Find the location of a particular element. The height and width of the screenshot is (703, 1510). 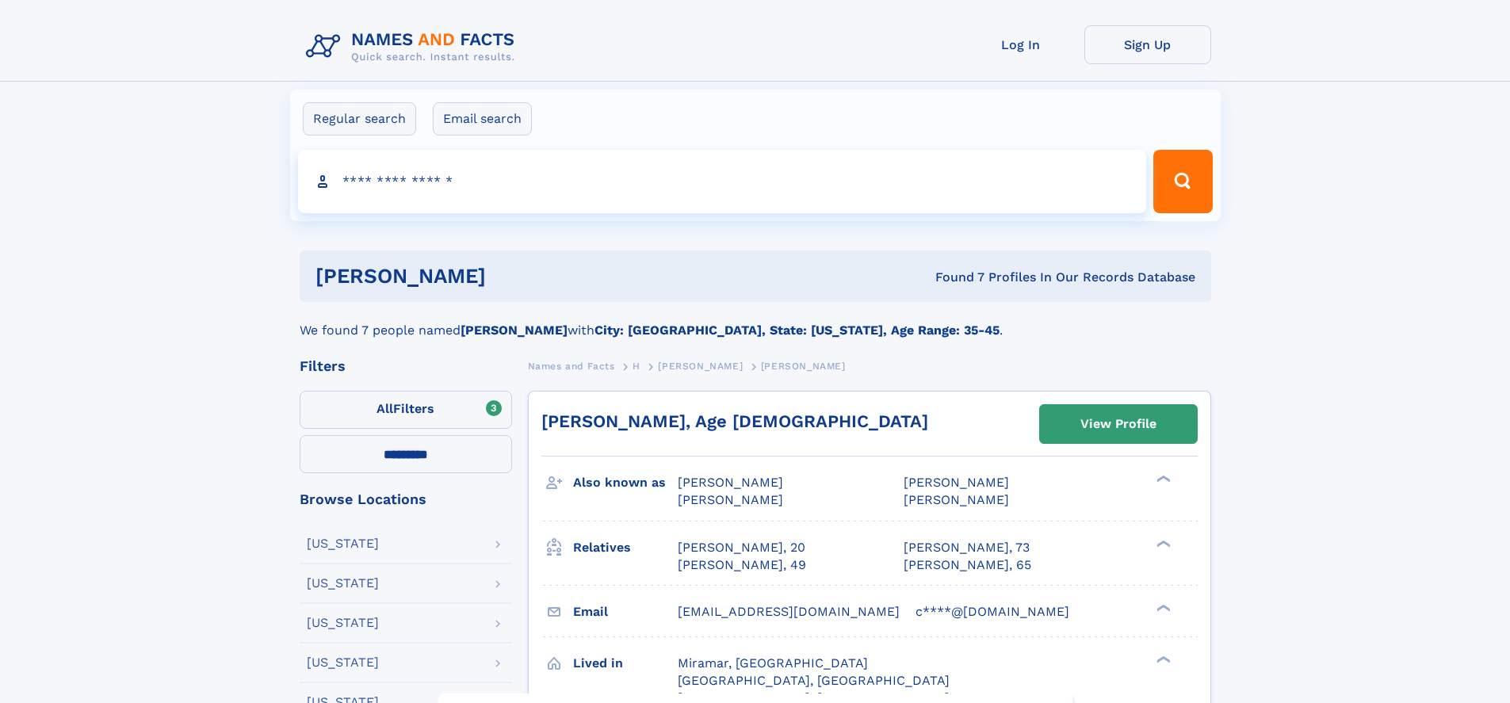

a: View Profile is located at coordinates (1119, 424).